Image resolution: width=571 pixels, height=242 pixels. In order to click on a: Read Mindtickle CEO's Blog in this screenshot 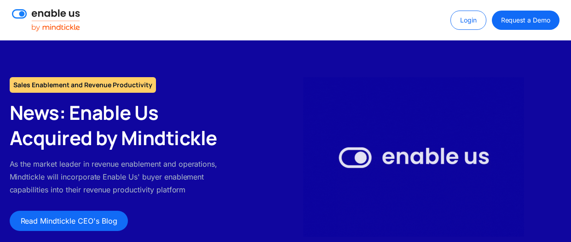, I will do `click(69, 221)`.